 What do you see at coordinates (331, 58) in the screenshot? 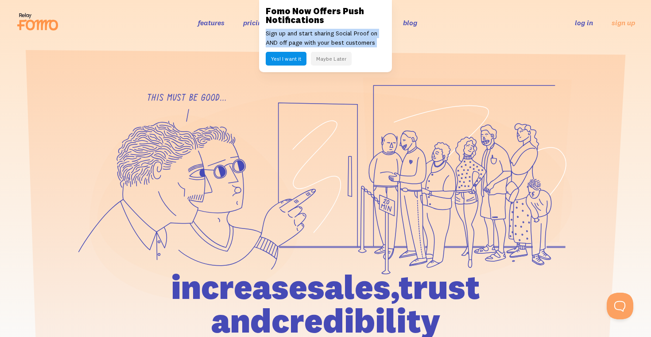
I see `button: Maybe Later` at bounding box center [331, 58].